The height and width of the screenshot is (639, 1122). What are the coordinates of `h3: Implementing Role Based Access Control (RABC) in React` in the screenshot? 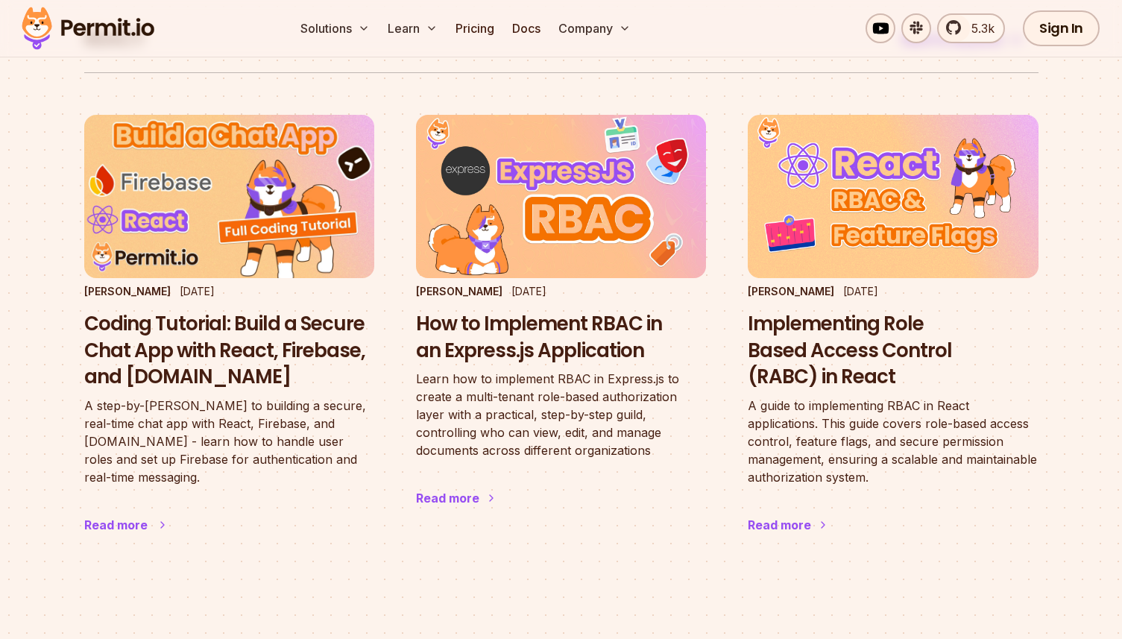 It's located at (892, 350).